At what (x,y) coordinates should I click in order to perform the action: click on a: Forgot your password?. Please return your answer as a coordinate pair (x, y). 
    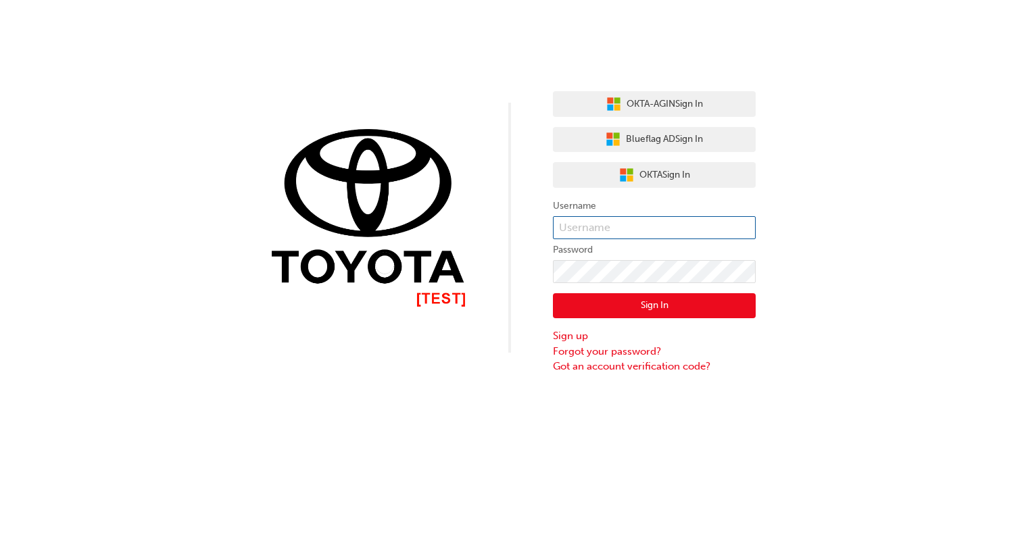
    Looking at the image, I should click on (654, 351).